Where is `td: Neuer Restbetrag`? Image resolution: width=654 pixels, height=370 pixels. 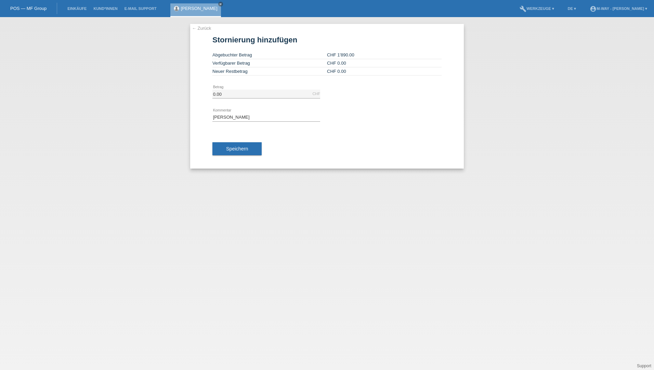
td: Neuer Restbetrag is located at coordinates (270, 72).